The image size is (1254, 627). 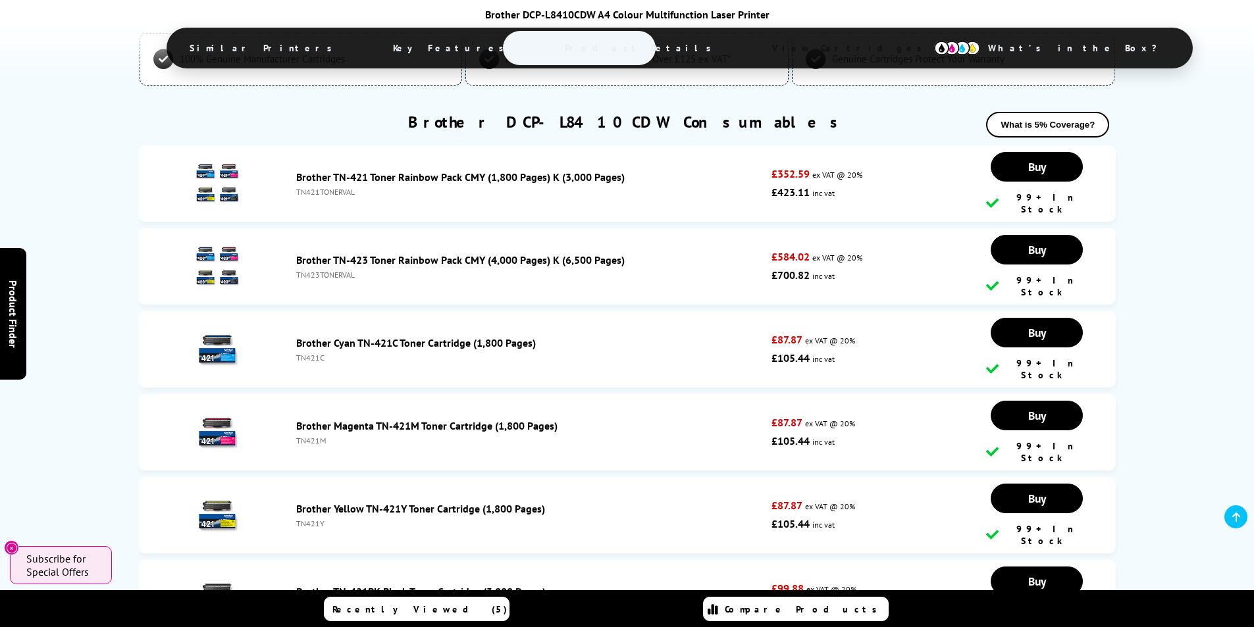 I want to click on a: Brother Magenta TN-421M Toner Cartridge (1,800 Pages), so click(x=426, y=426).